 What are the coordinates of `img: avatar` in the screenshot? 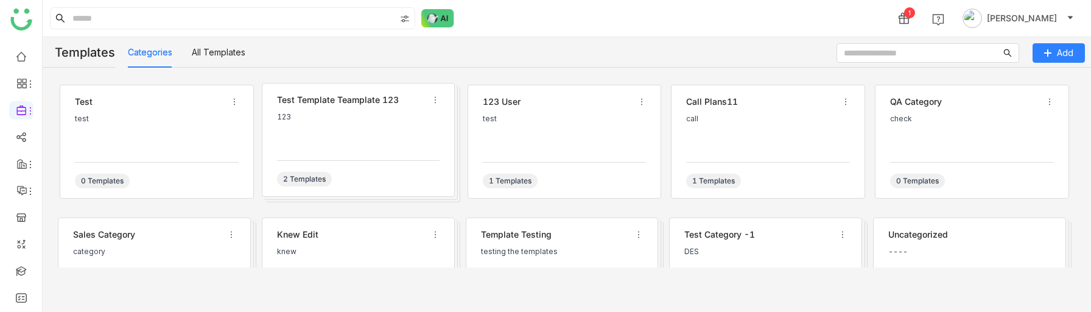 It's located at (973, 18).